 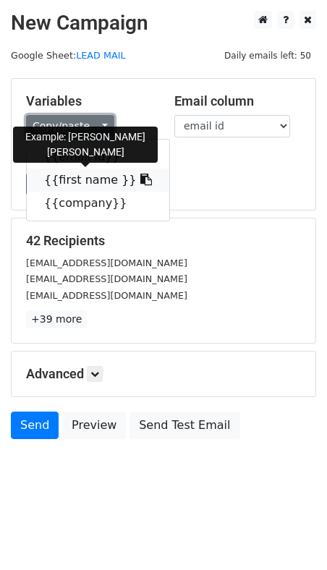 What do you see at coordinates (98, 203) in the screenshot?
I see `a: {{company}}` at bounding box center [98, 203].